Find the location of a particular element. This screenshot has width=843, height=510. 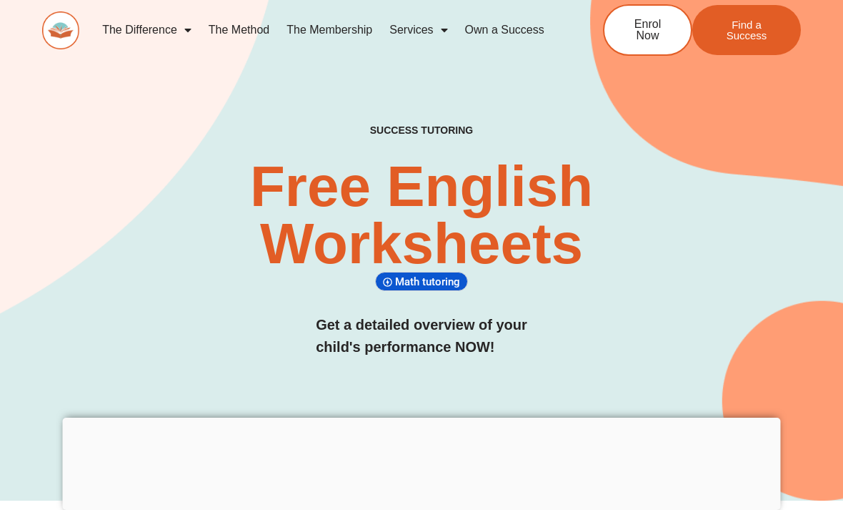

div: Math tutoring is located at coordinates (422, 281).